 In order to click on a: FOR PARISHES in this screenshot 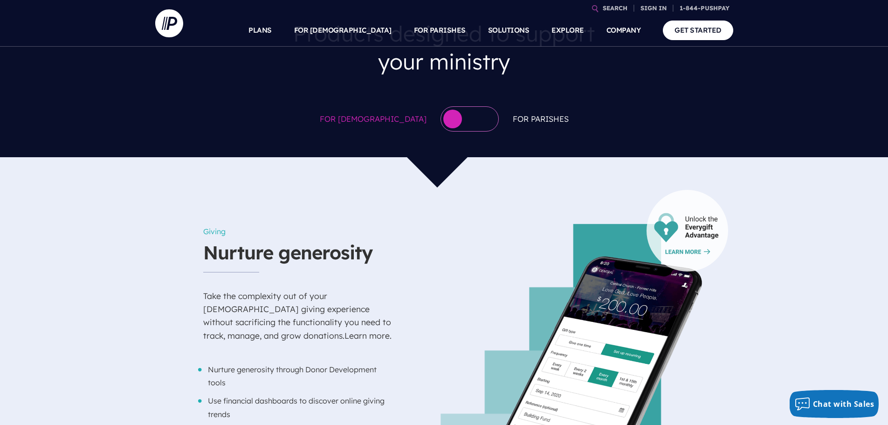, I will do `click(440, 30)`.